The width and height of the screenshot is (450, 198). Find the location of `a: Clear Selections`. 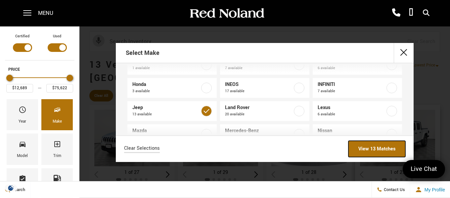

a: Clear Selections is located at coordinates (142, 149).